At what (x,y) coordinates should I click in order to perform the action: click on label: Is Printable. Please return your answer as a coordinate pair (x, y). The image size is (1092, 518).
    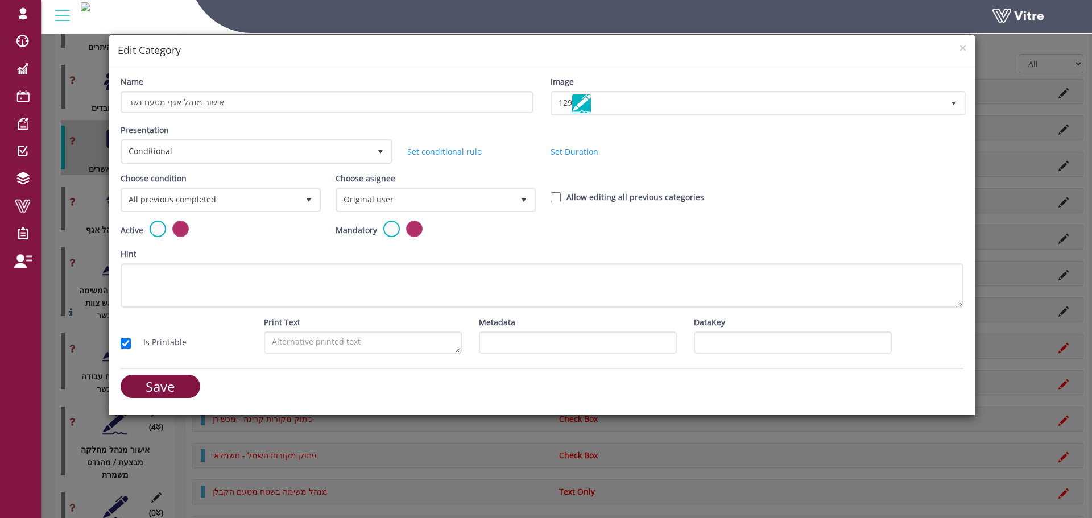
    Looking at the image, I should click on (159, 342).